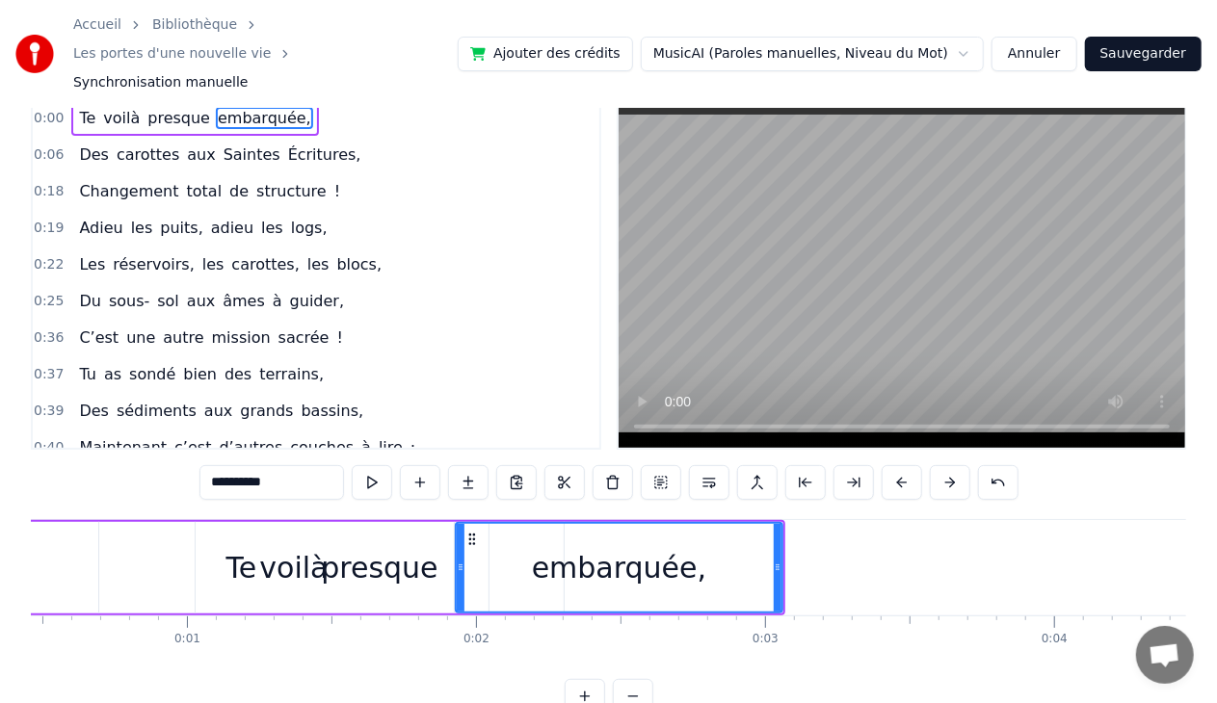  Describe the element at coordinates (113, 374) in the screenshot. I see `span: as` at that location.